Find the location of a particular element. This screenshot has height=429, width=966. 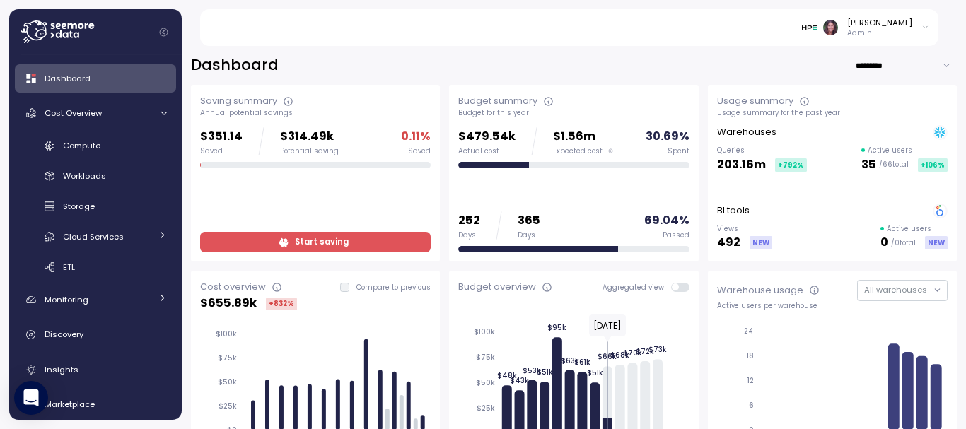

div: Annual potential savings is located at coordinates (315, 113).